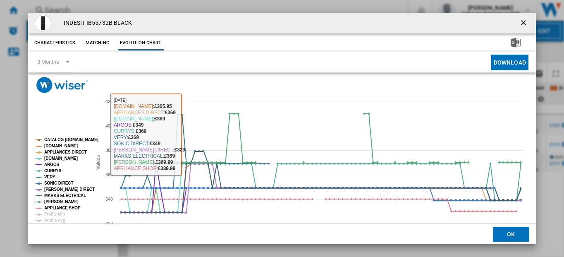 This screenshot has width=564, height=257. What do you see at coordinates (282, 128) in the screenshot?
I see `md-dialog: Product popup` at bounding box center [282, 128].